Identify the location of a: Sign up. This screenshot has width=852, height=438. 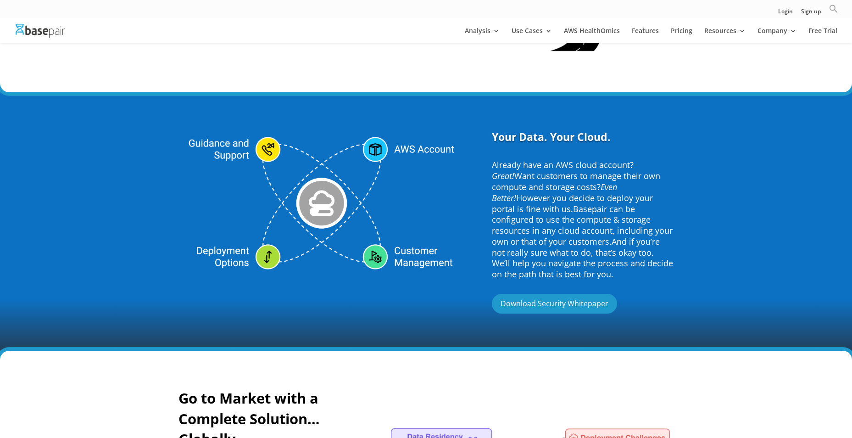
(811, 13).